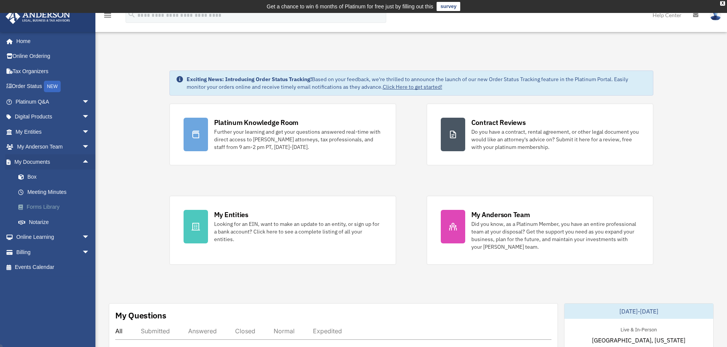  I want to click on a: Billingarrow_drop_down, so click(53, 252).